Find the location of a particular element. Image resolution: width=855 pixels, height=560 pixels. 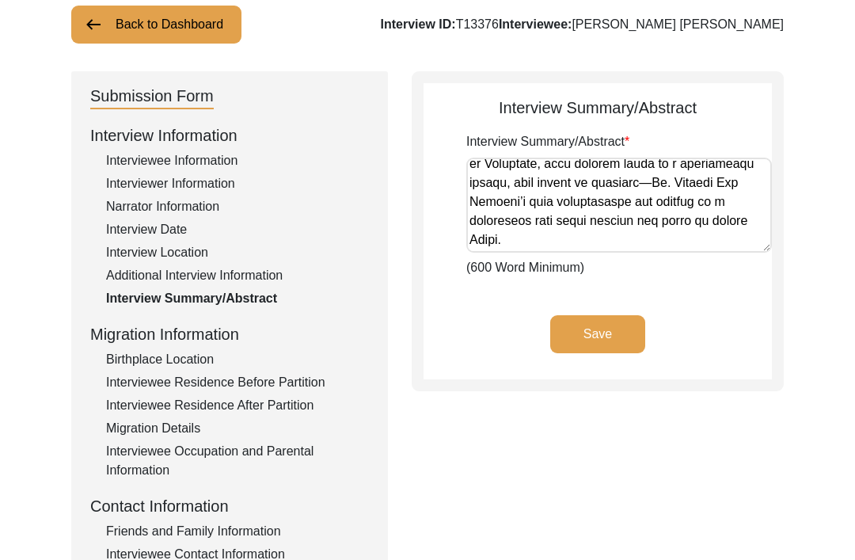

img: arrow-left.png is located at coordinates (93, 25).